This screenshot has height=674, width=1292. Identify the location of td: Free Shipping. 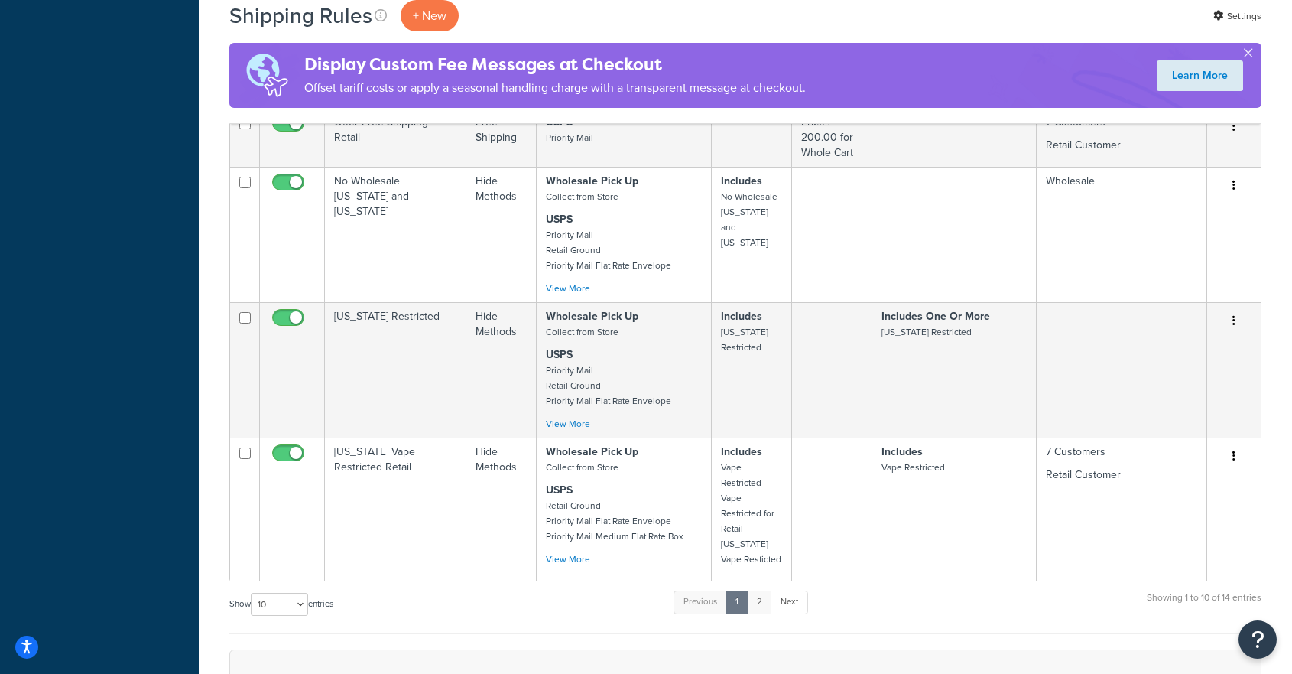
(502, 137).